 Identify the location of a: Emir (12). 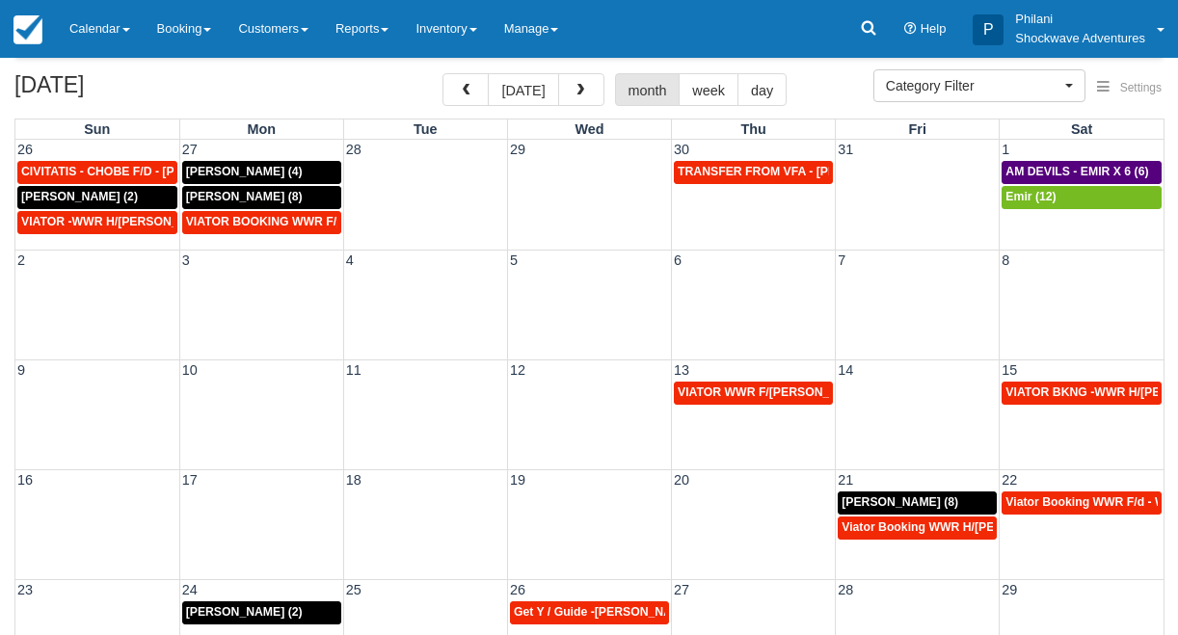
(1081, 198).